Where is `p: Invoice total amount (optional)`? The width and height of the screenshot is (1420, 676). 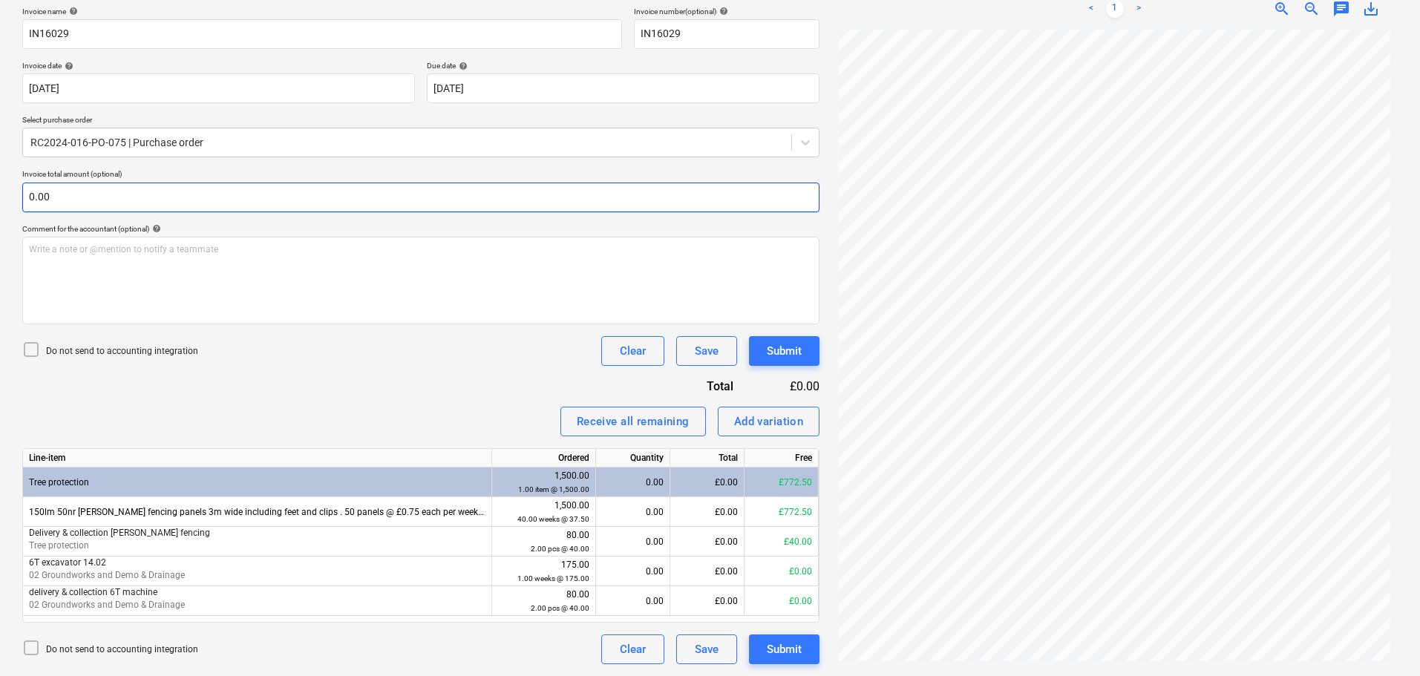 p: Invoice total amount (optional) is located at coordinates (421, 175).